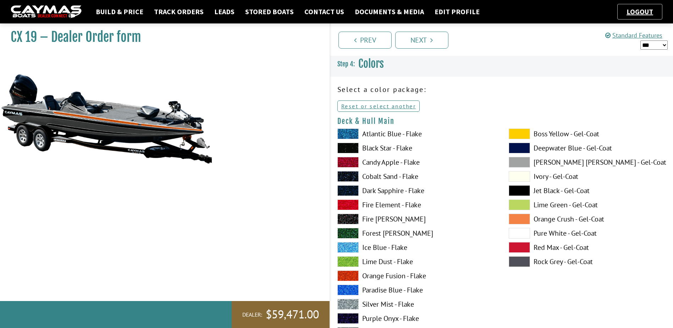  Describe the element at coordinates (416, 304) in the screenshot. I see `label: Silver Mist - Flake` at that location.